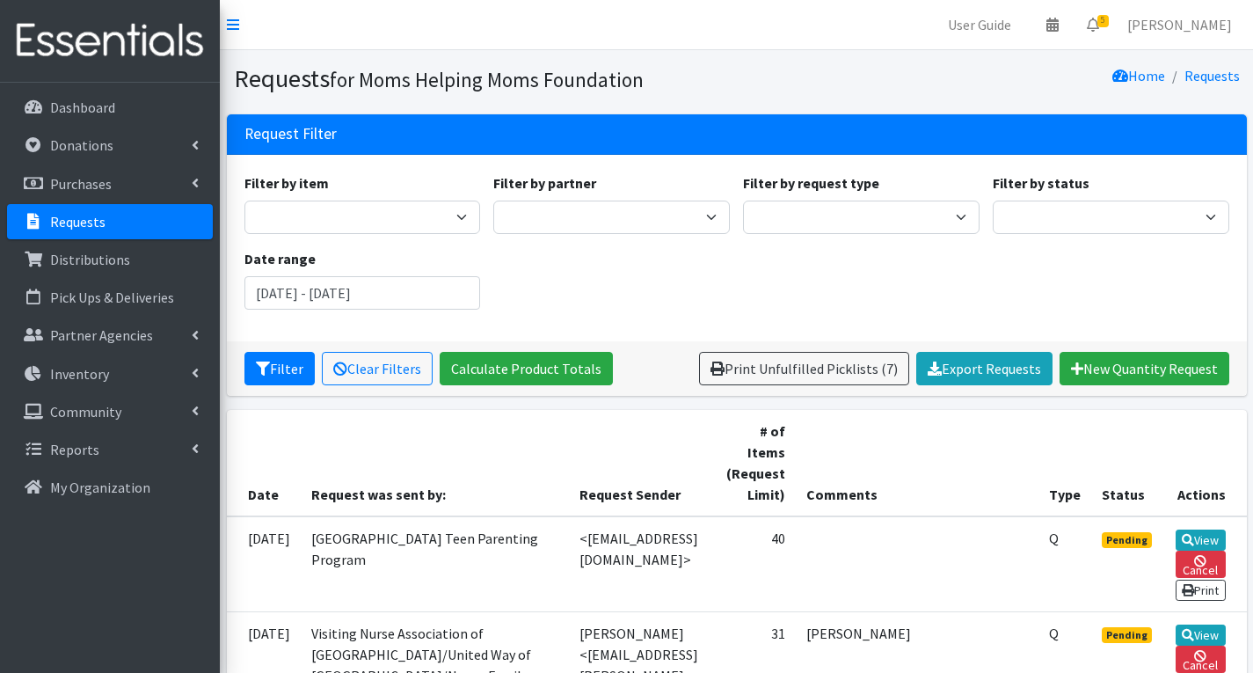 The image size is (1253, 673). Describe the element at coordinates (101, 335) in the screenshot. I see `p: Partner Agencies` at that location.